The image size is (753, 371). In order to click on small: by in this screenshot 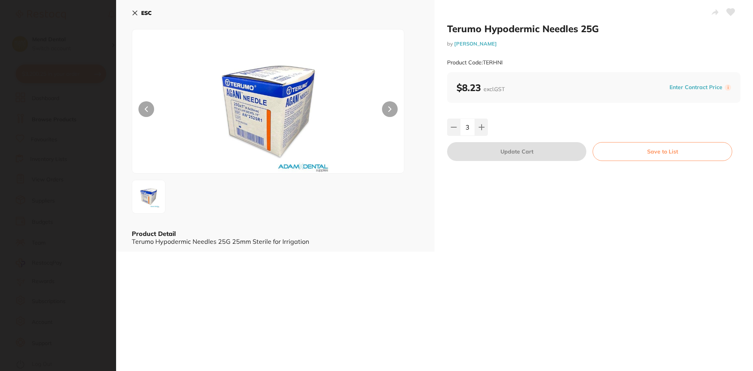, I will do `click(594, 44)`.